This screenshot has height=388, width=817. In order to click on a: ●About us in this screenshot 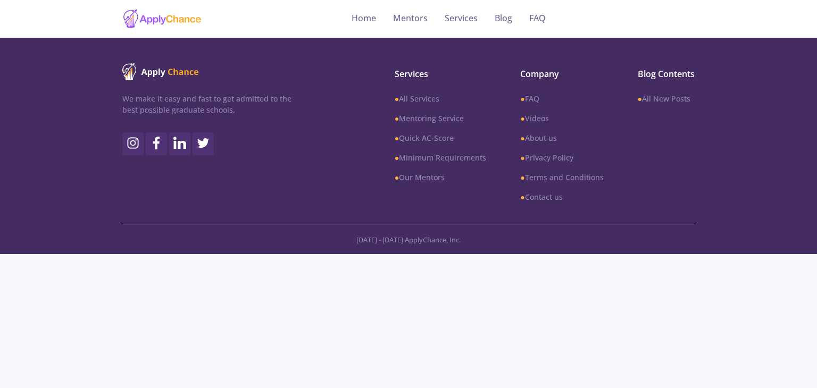, I will do `click(562, 138)`.